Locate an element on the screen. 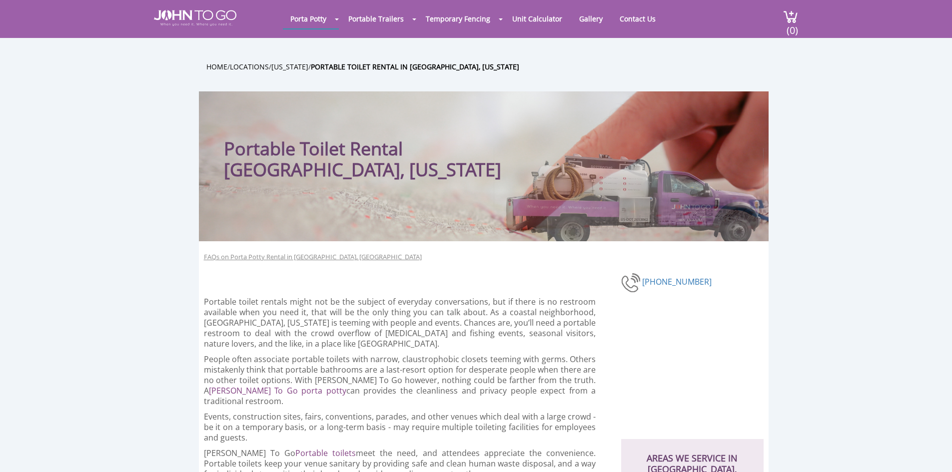  img: cart a is located at coordinates (791, 16).